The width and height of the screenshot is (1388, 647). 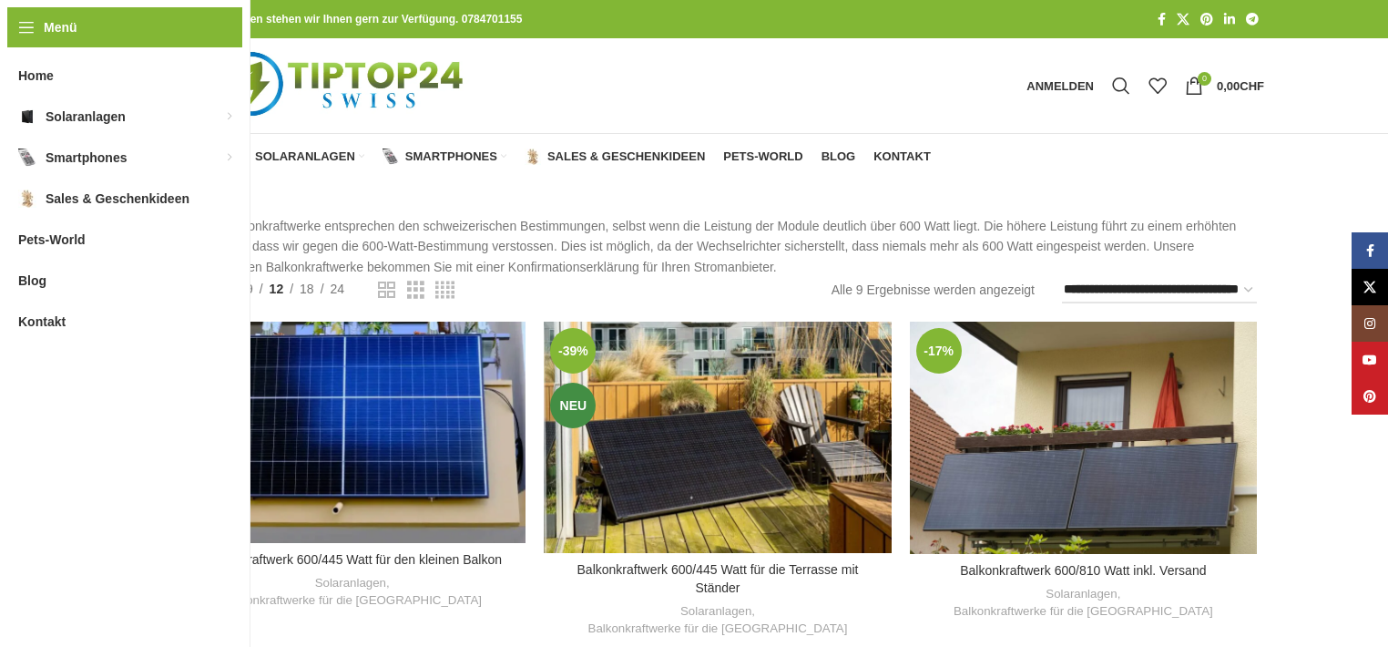 What do you see at coordinates (36, 76) in the screenshot?
I see `span: Home` at bounding box center [36, 76].